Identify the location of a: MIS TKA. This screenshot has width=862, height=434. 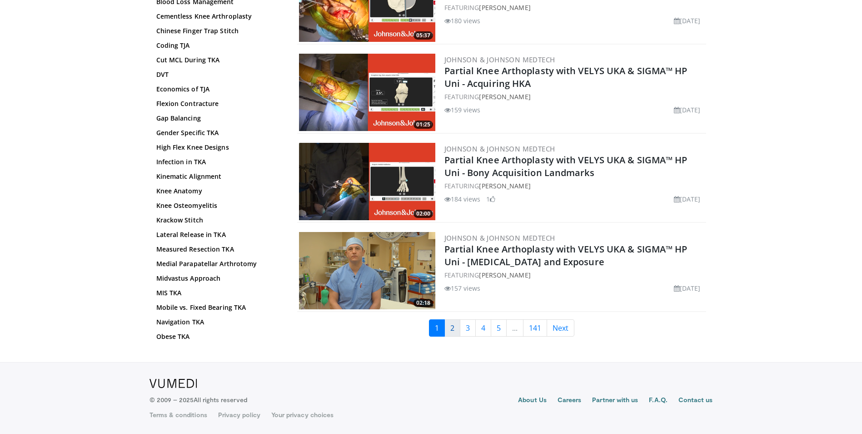
(218, 293).